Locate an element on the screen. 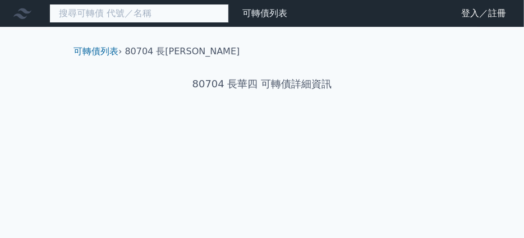 The width and height of the screenshot is (524, 238). input: 搜尋可轉債 代號／名稱 is located at coordinates (139, 13).